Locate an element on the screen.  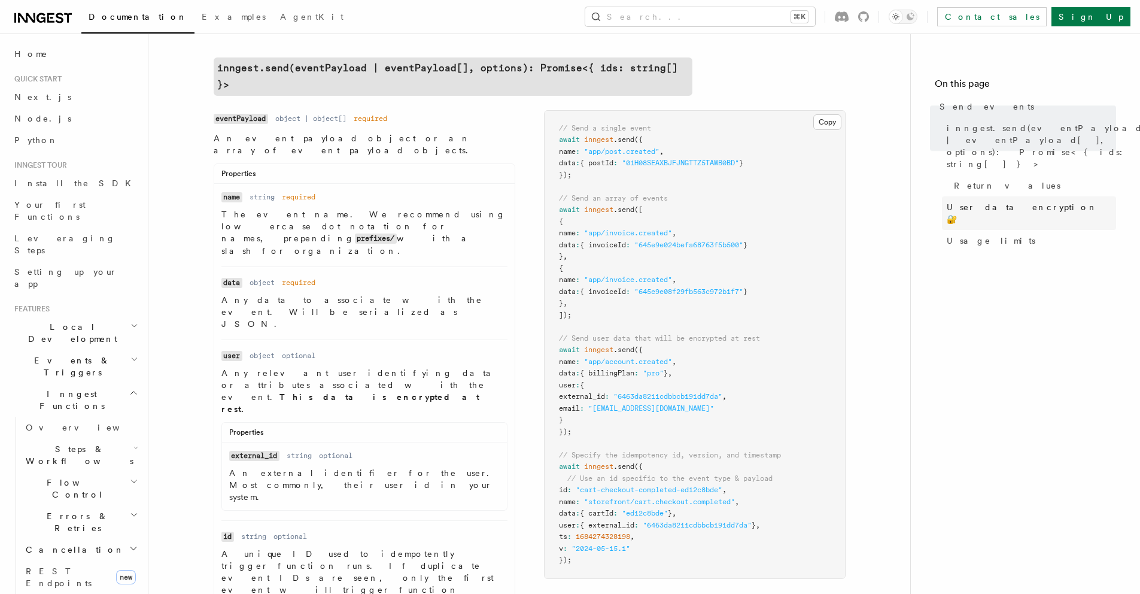
span: Local Development is located at coordinates (70, 333).